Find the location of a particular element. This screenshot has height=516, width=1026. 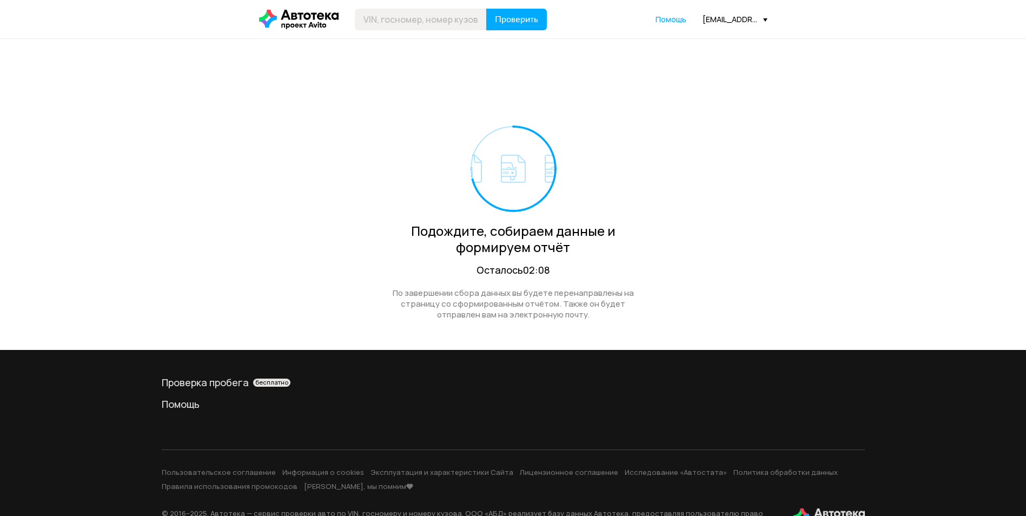

span: Проверить is located at coordinates (517, 19).